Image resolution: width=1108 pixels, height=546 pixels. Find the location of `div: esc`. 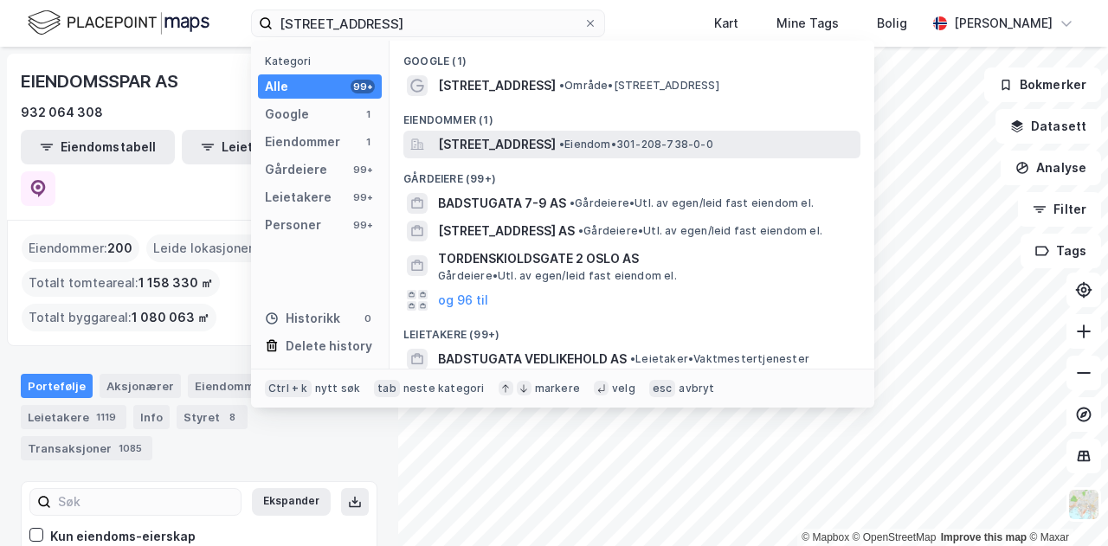

div: esc is located at coordinates (662, 389).